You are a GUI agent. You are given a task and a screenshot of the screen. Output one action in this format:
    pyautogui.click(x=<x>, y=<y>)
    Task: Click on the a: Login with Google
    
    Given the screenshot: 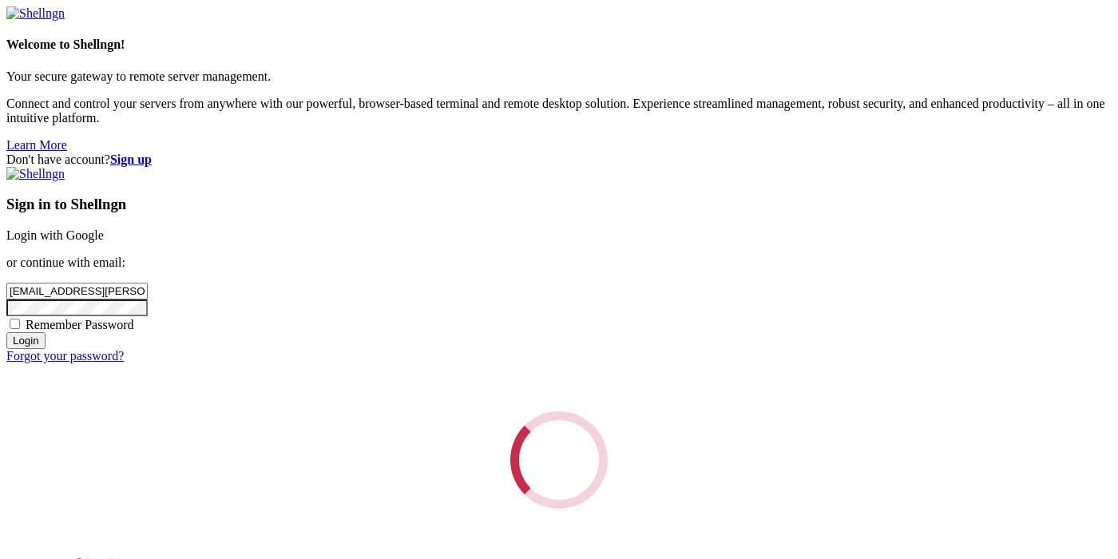 What is the action you would take?
    pyautogui.click(x=55, y=235)
    